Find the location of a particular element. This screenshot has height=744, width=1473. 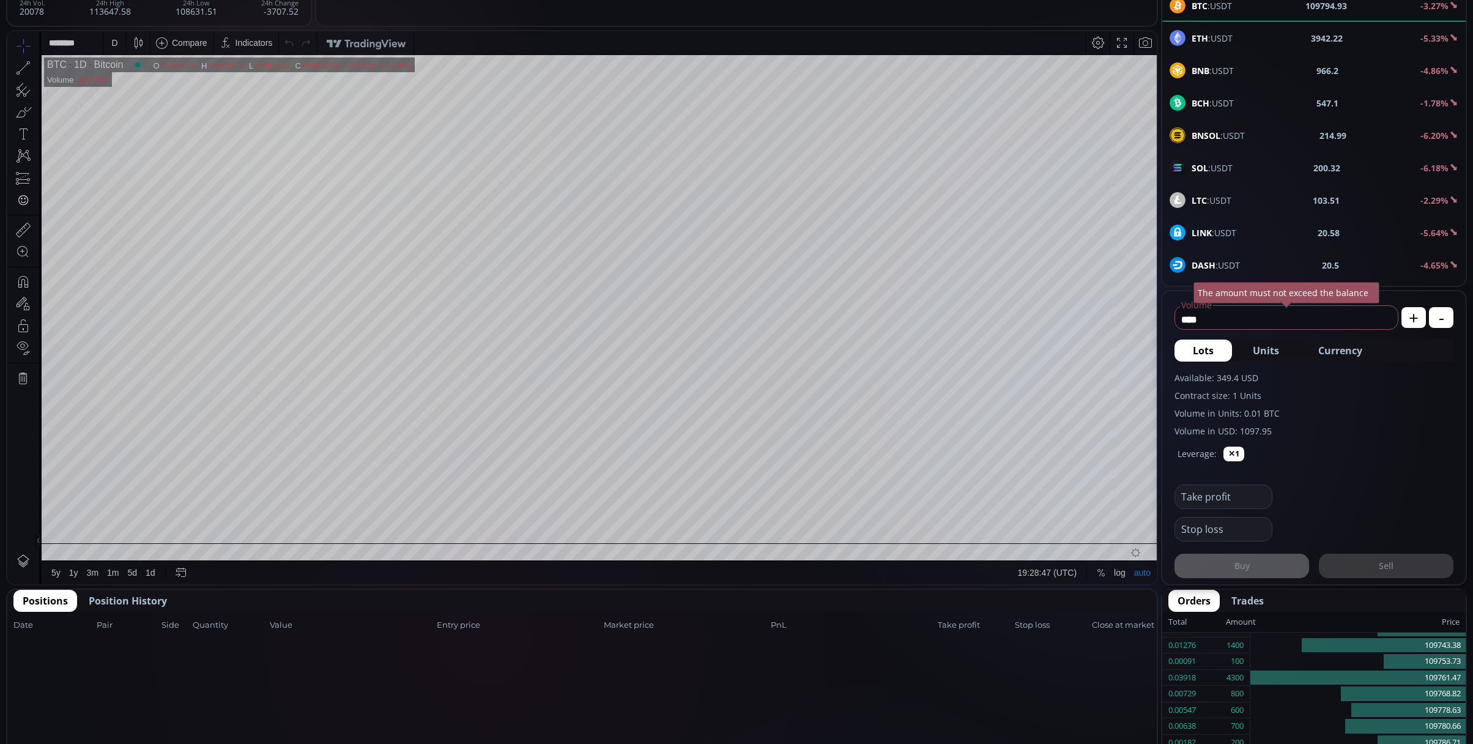

b: -6.20% is located at coordinates (1434, 135).